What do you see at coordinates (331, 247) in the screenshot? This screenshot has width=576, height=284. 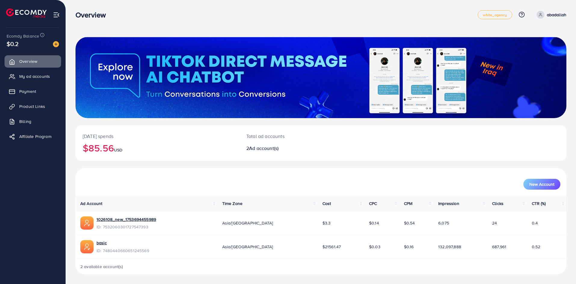 I see `span: $21561.47` at bounding box center [331, 247].